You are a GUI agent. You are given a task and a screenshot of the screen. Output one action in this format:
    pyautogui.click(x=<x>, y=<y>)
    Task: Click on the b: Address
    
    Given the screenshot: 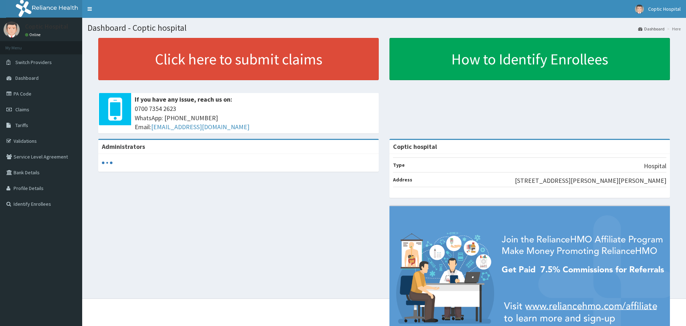 What is the action you would take?
    pyautogui.click(x=403, y=179)
    